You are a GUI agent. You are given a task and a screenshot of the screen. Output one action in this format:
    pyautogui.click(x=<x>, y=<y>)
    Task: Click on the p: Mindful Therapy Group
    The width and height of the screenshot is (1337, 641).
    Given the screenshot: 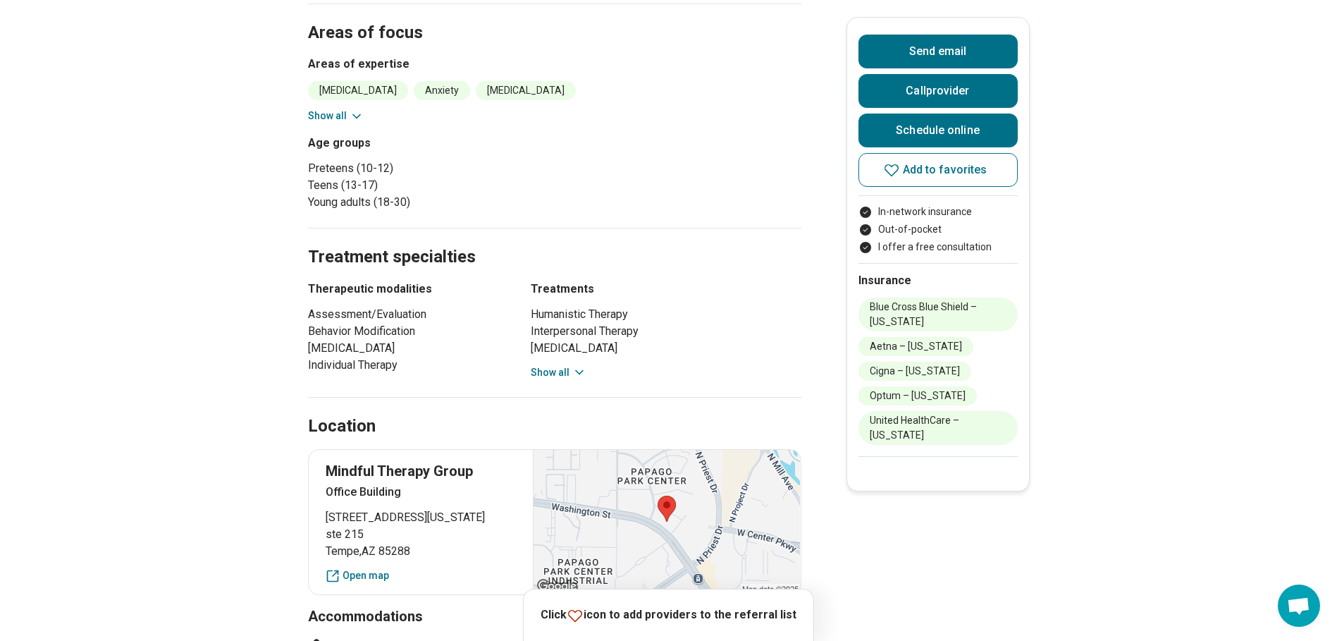 What is the action you would take?
    pyautogui.click(x=421, y=471)
    